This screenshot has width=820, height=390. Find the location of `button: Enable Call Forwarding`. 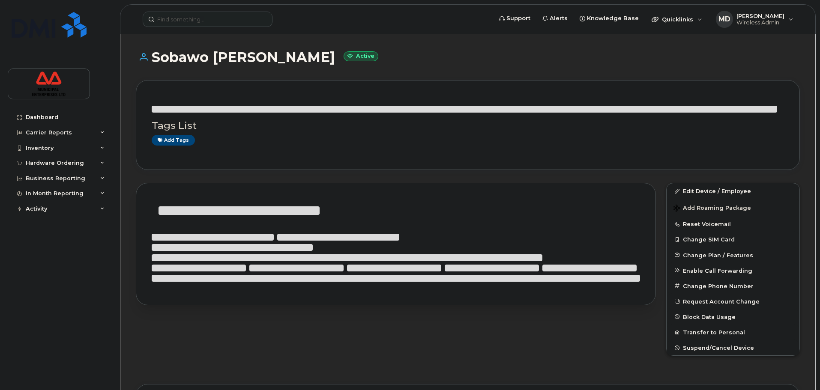

button: Enable Call Forwarding is located at coordinates (733, 271).